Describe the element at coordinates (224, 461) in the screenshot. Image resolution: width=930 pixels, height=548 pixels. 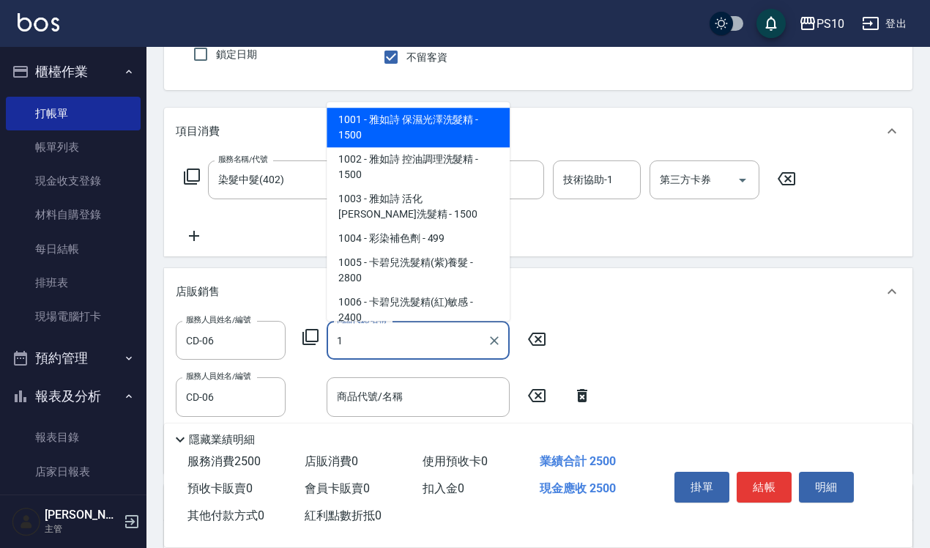
I see `span: 服務消費 2500` at that location.